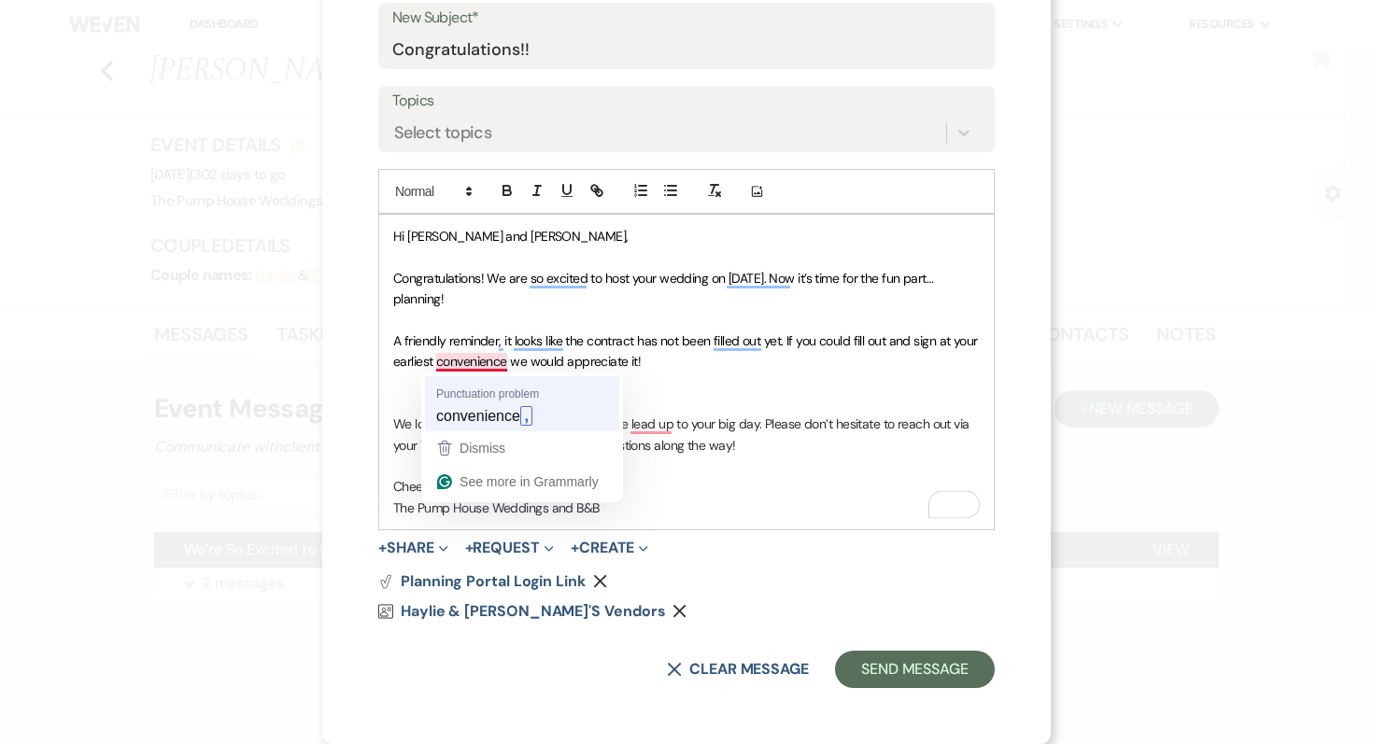 The width and height of the screenshot is (1373, 744). What do you see at coordinates (493, 581) in the screenshot?
I see `span: Planning Portal Login Link` at bounding box center [493, 581].